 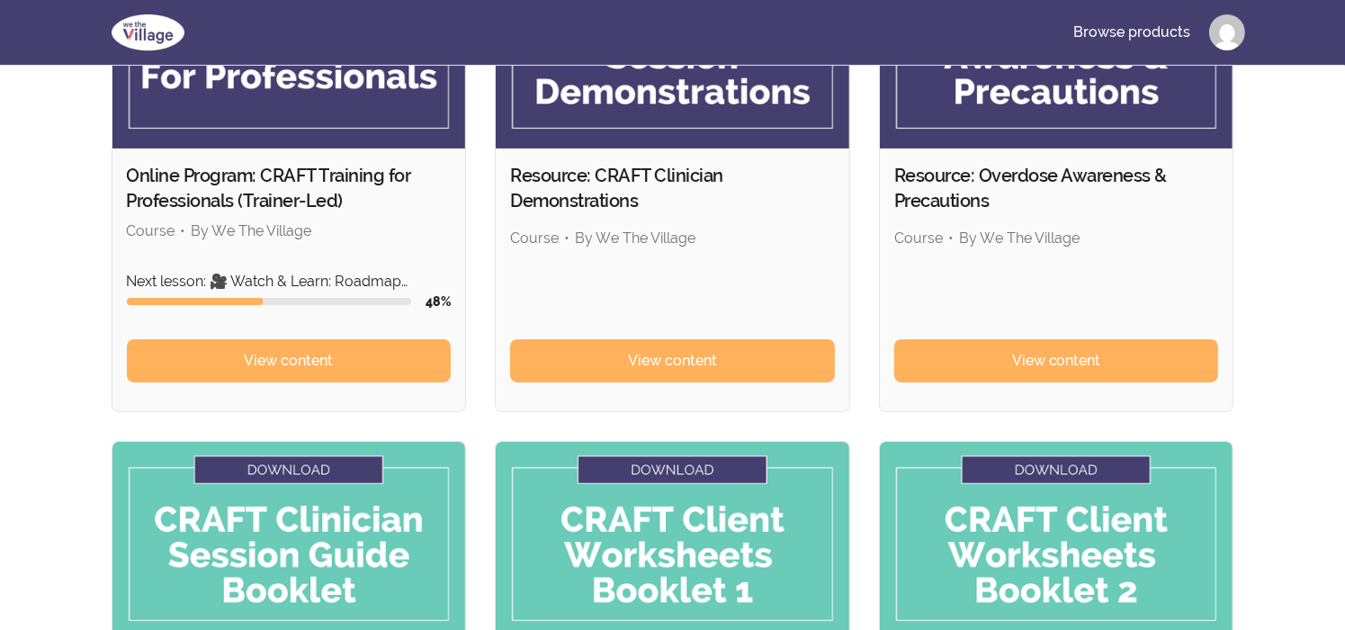 I want to click on h2: Resource: CRAFT Clinician Demonstrations, so click(x=672, y=188).